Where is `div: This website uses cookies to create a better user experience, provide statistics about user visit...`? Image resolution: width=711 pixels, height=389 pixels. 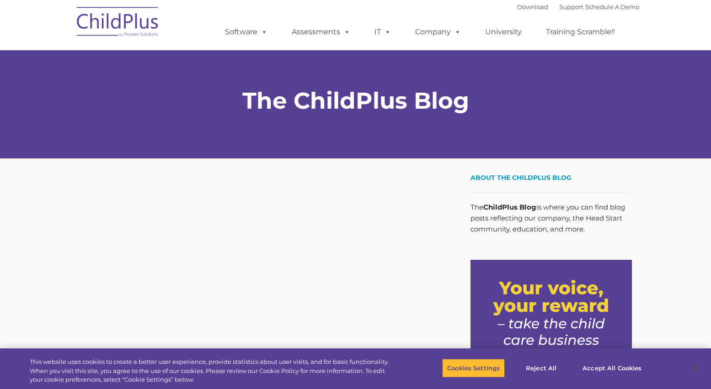 div: This website uses cookies to create a better user experience, provide statistics about user visit... is located at coordinates (210, 371).